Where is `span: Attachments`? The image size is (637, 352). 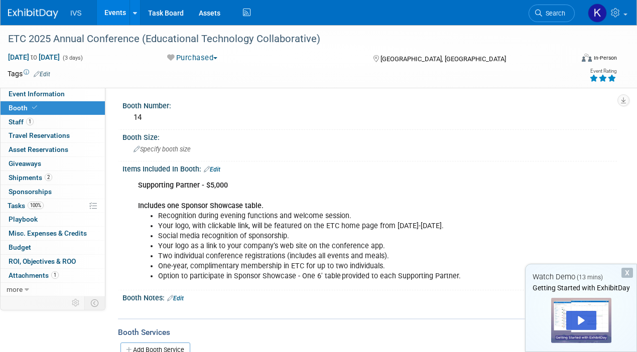 span: Attachments is located at coordinates (34, 276).